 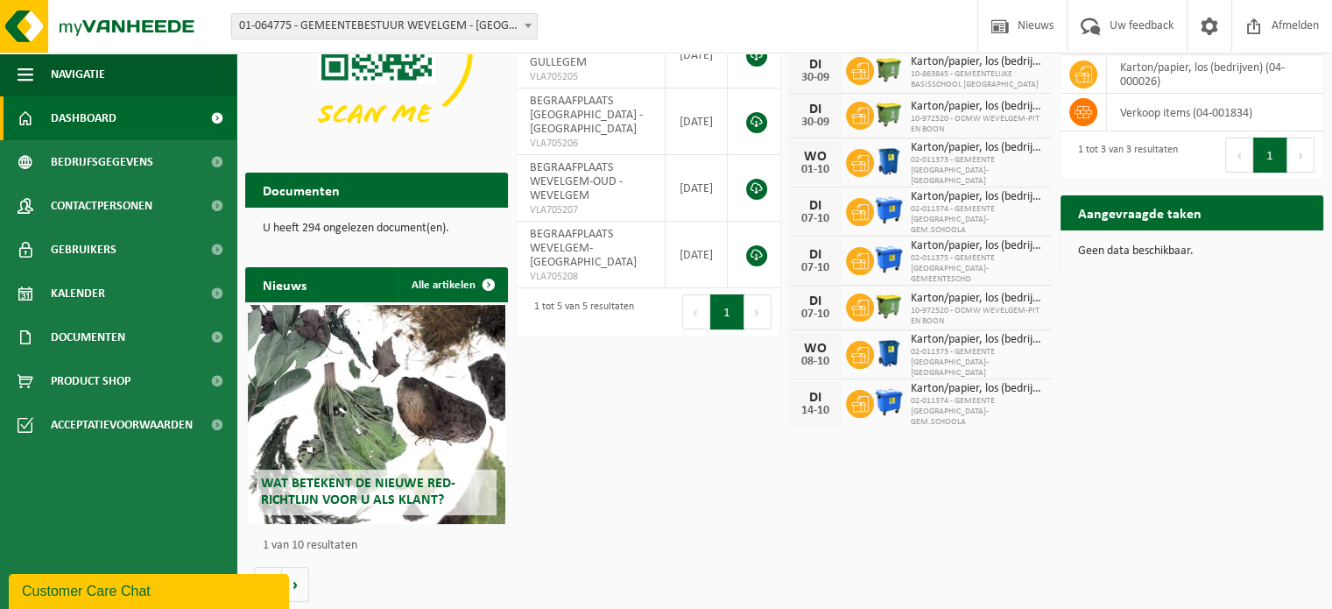 What do you see at coordinates (301, 189) in the screenshot?
I see `h2: Documenten` at bounding box center [301, 189].